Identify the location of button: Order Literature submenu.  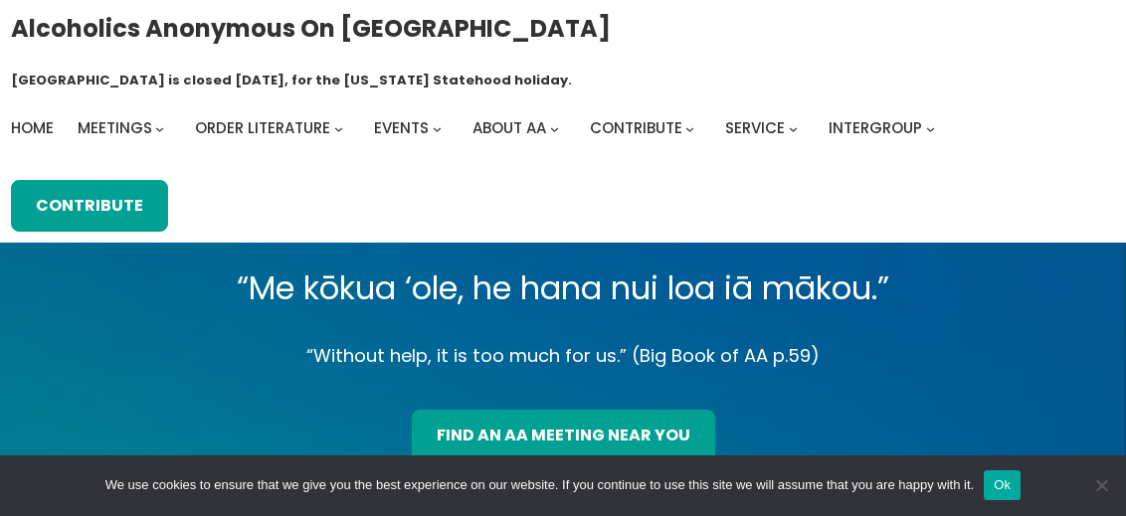
(338, 128).